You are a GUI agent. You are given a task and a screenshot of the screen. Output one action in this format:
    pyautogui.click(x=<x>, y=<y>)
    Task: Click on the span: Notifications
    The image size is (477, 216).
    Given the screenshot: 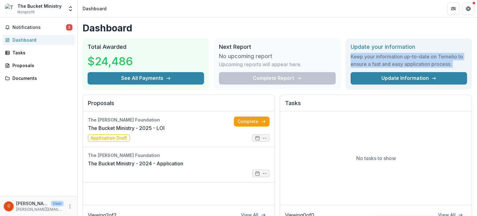 What is the action you would take?
    pyautogui.click(x=39, y=27)
    